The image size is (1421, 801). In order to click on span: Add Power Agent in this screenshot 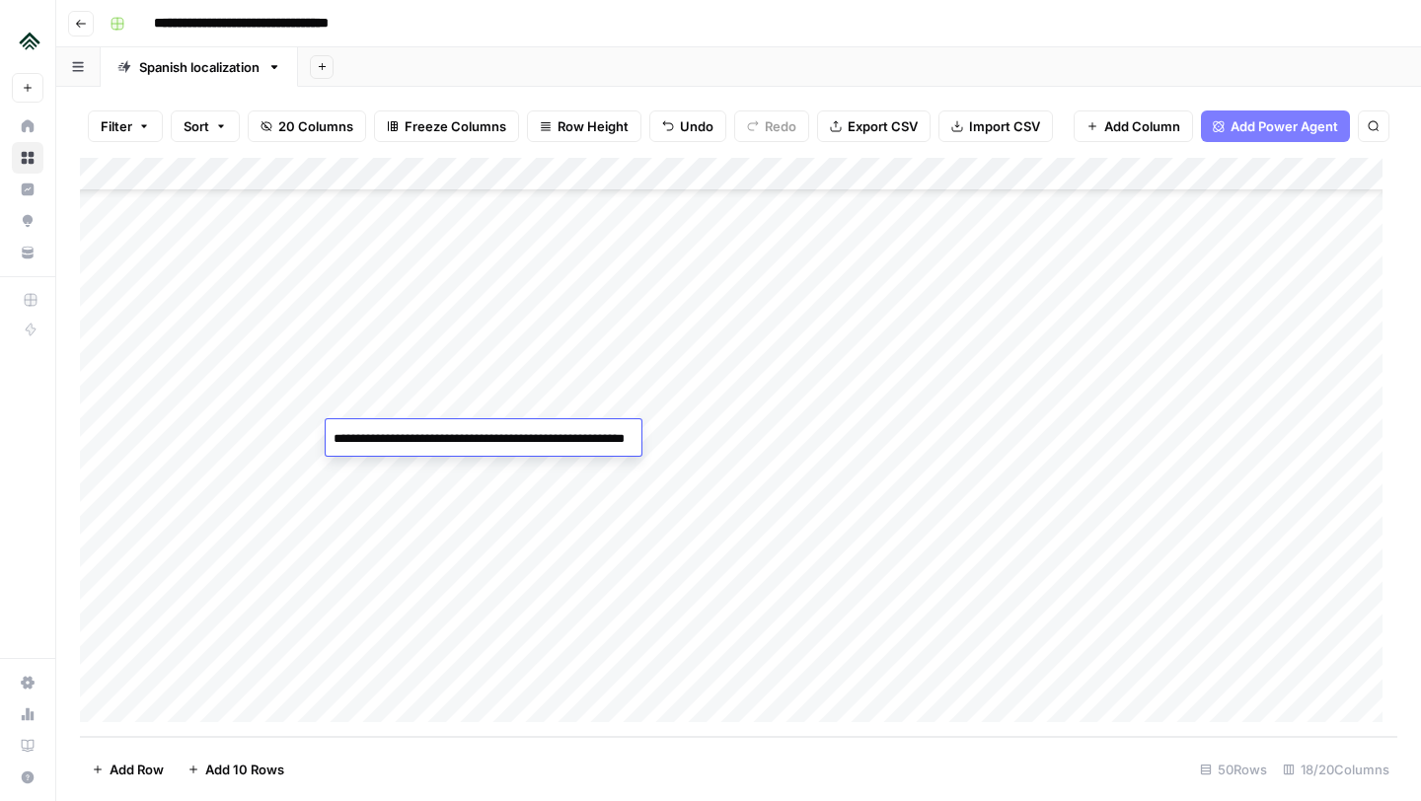, I will do `click(1284, 126)`.